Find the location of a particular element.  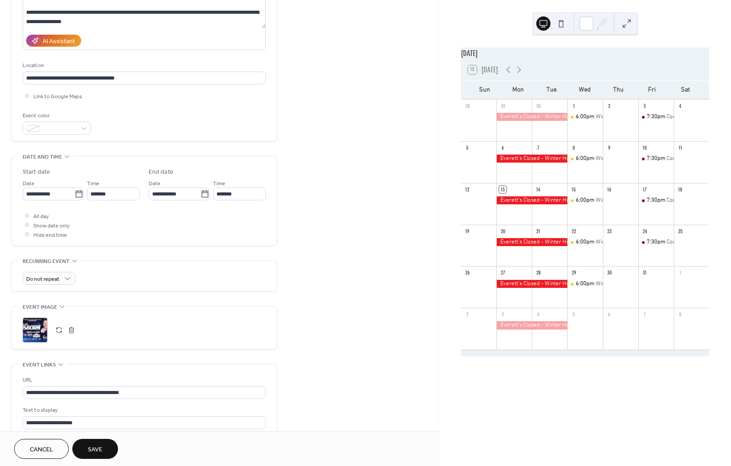

div: 15 is located at coordinates (574, 189).